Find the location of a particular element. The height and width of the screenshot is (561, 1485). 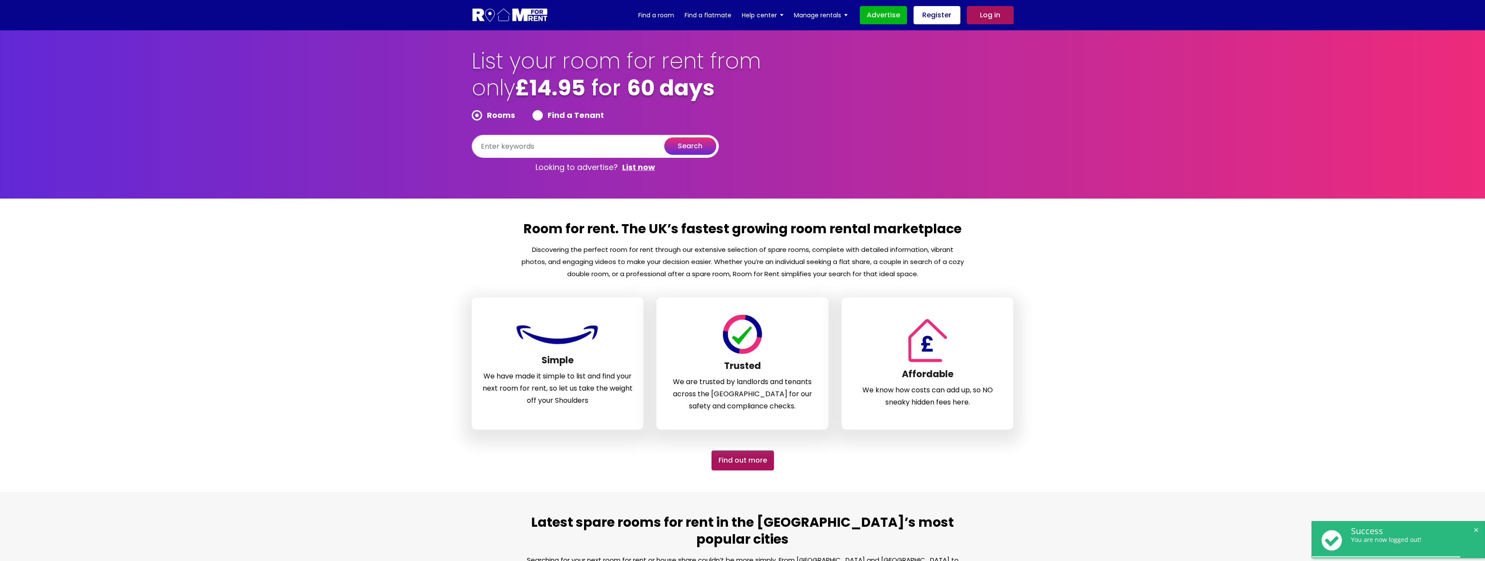

h3: Affordable is located at coordinates (927, 376).